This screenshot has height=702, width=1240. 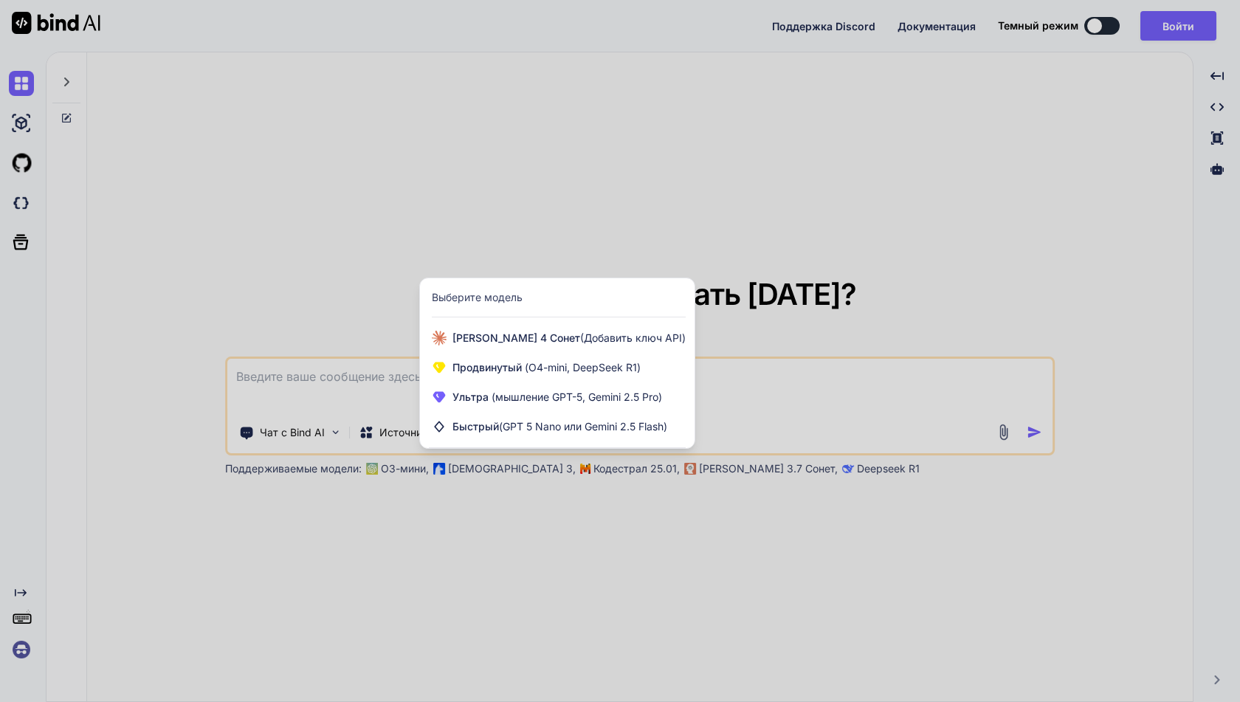 I want to click on font: Быстрый, so click(x=475, y=426).